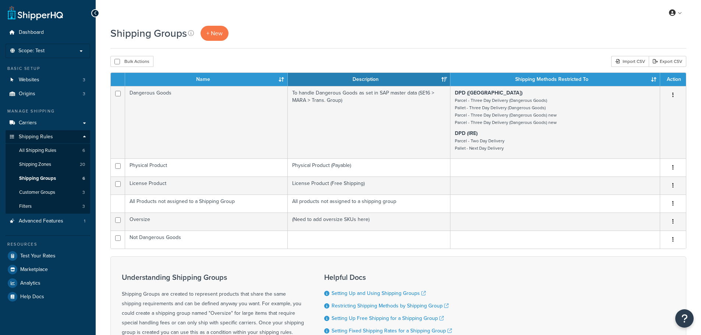  Describe the element at coordinates (27, 94) in the screenshot. I see `span: Origins` at that location.